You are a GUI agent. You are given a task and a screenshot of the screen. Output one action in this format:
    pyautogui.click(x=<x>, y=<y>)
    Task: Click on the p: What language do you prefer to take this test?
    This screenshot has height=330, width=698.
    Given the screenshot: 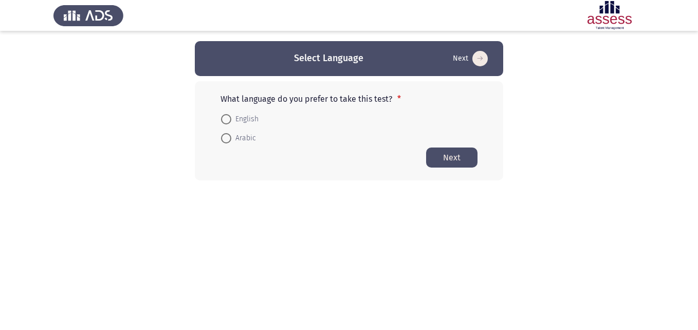 What is the action you would take?
    pyautogui.click(x=349, y=99)
    